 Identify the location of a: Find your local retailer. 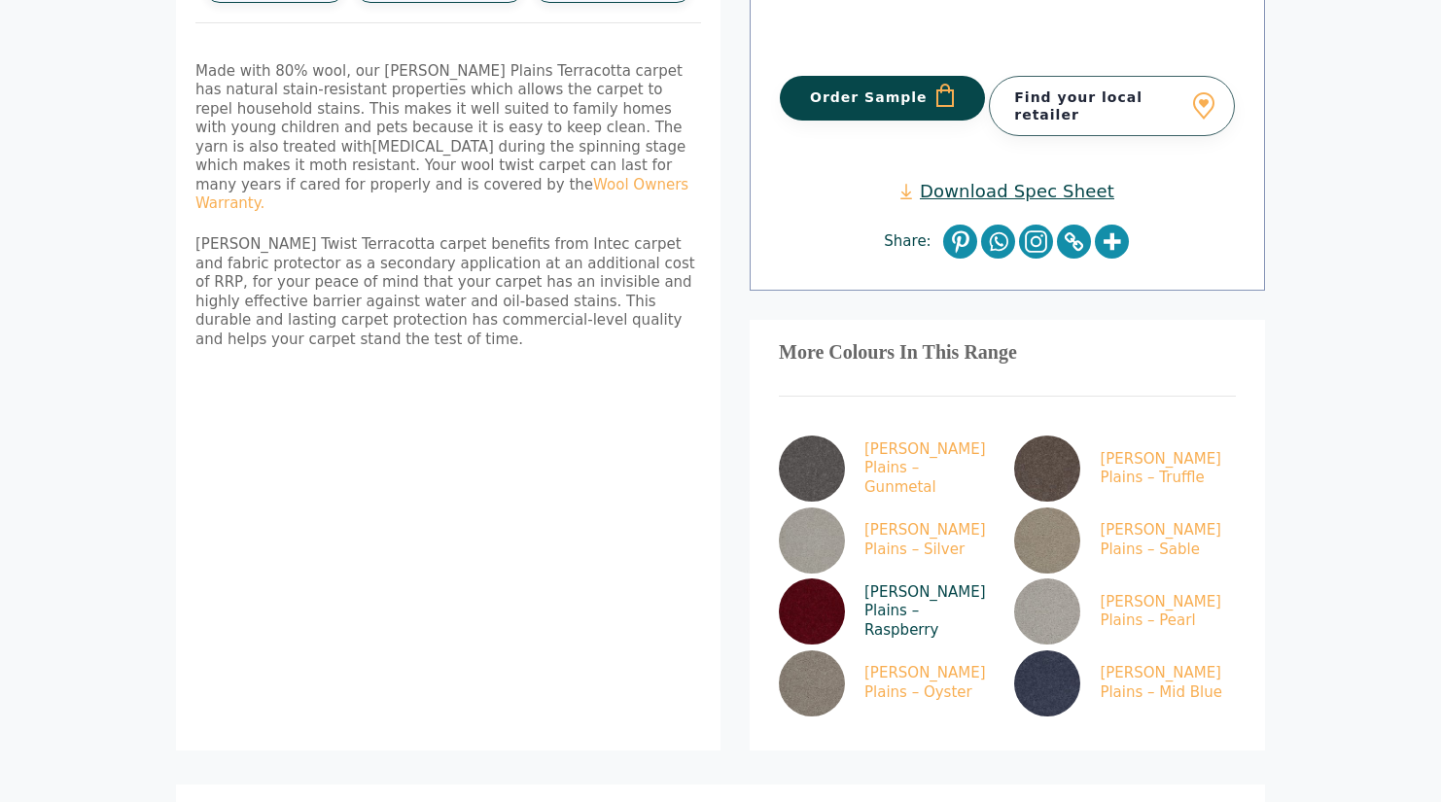
(1112, 106).